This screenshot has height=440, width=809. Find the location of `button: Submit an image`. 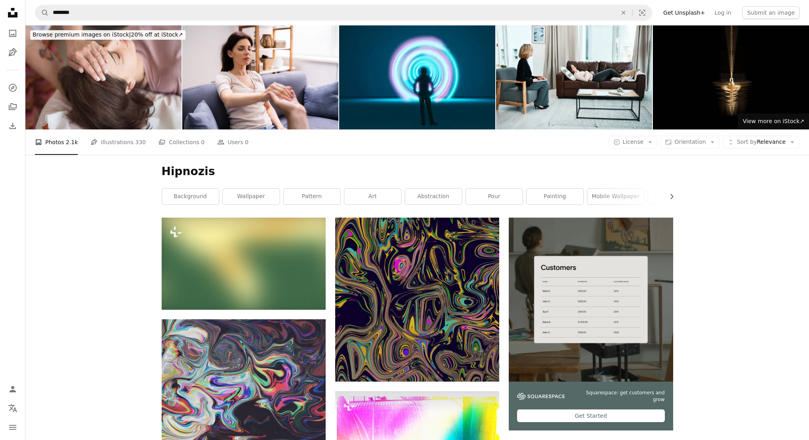

button: Submit an image is located at coordinates (771, 13).